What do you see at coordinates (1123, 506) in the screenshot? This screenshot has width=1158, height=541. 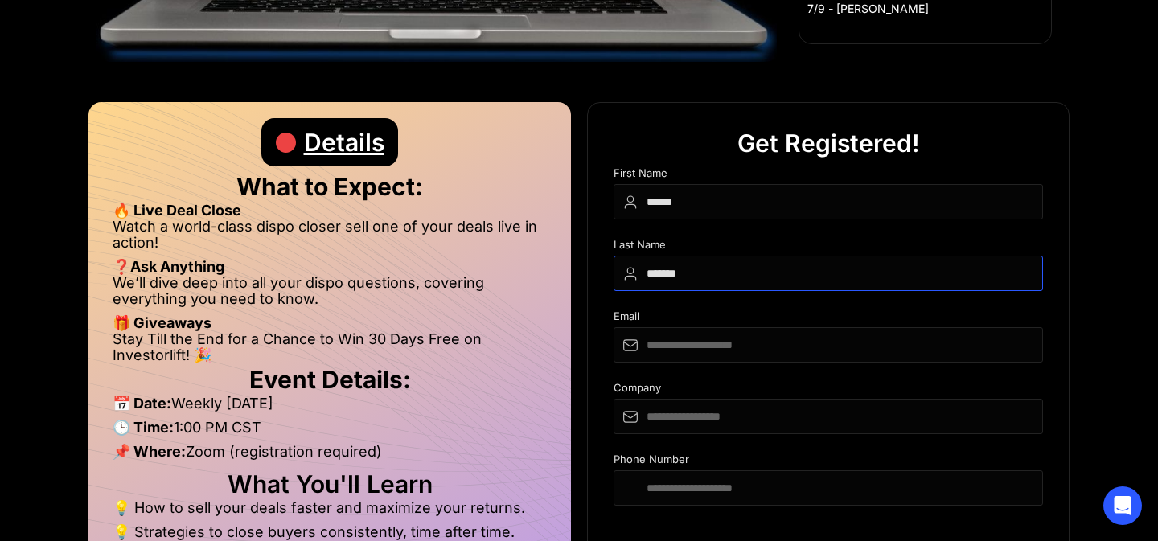 I see `div: Open Intercom Messenger` at bounding box center [1123, 506].